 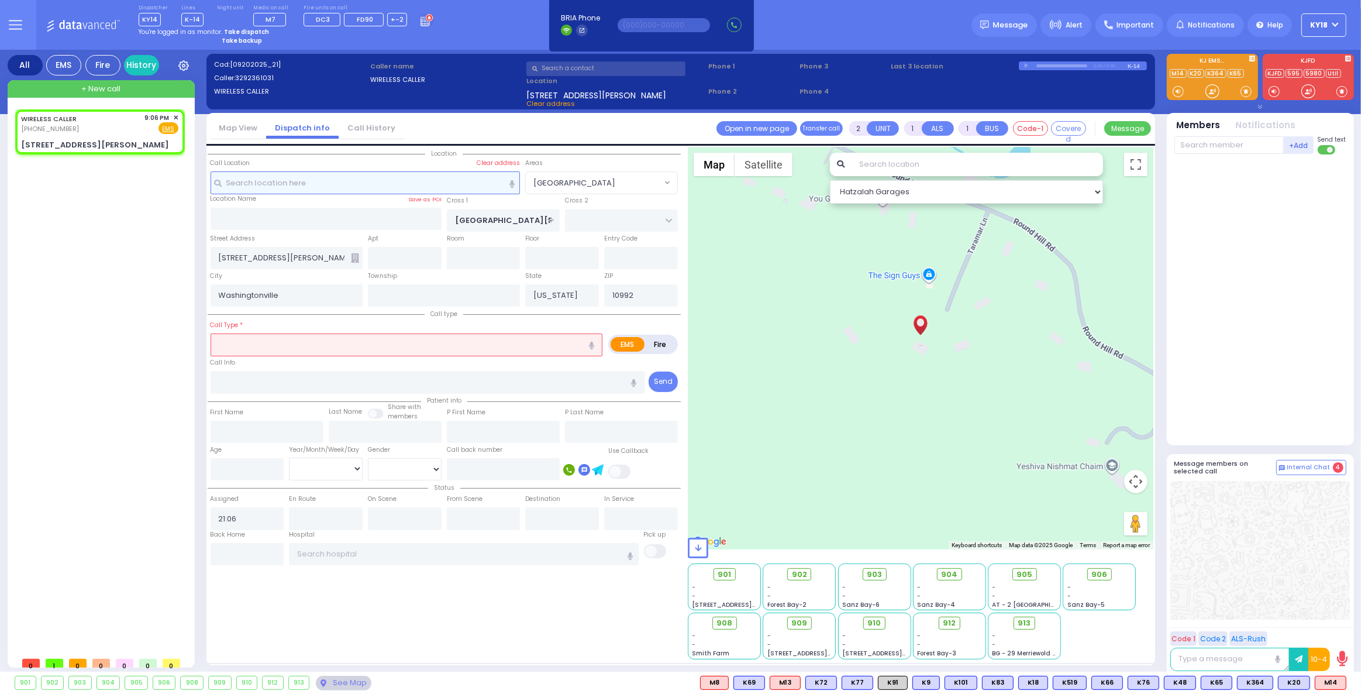 I want to click on label: Room, so click(x=456, y=239).